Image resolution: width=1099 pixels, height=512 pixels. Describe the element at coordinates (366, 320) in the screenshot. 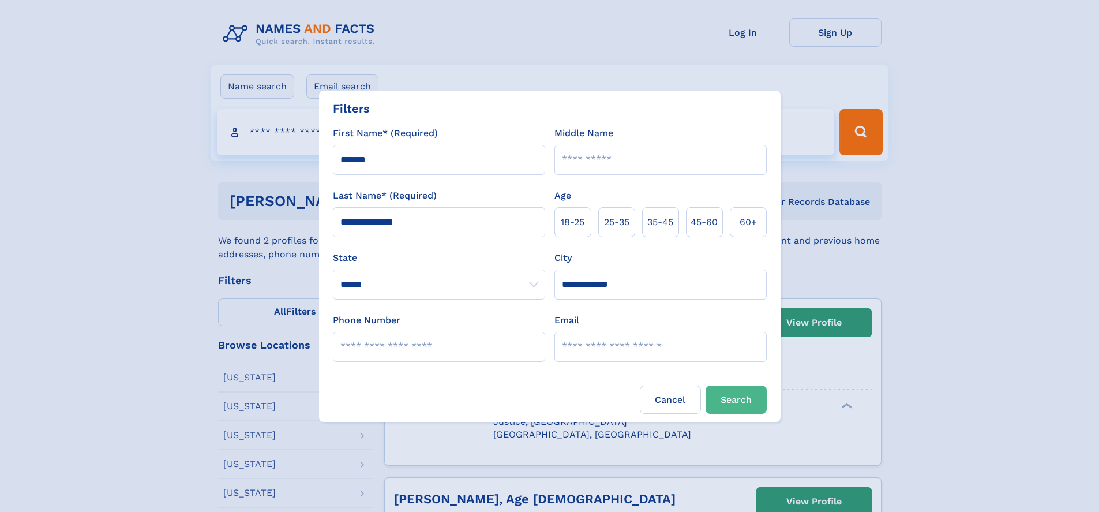

I see `label: Phone Number` at that location.